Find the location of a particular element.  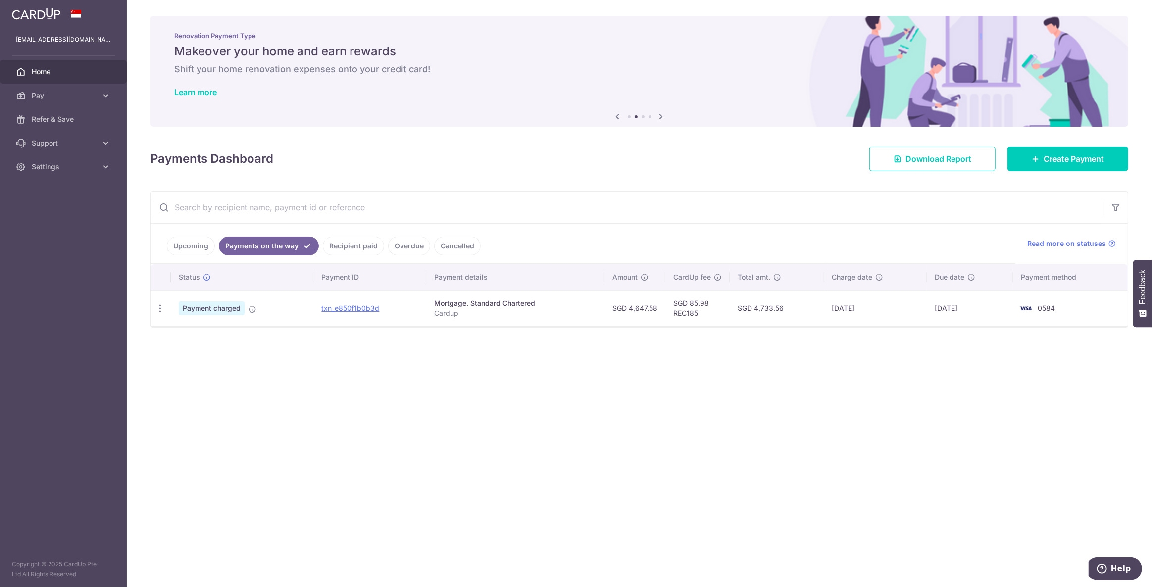

h4: Payments Dashboard is located at coordinates (212, 159).